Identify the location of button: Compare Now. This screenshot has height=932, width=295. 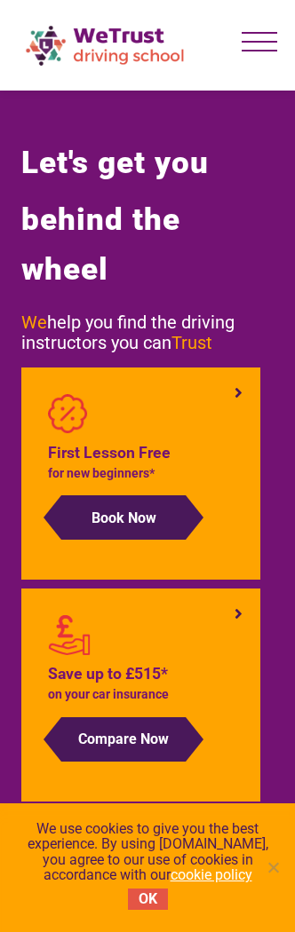
(123, 739).